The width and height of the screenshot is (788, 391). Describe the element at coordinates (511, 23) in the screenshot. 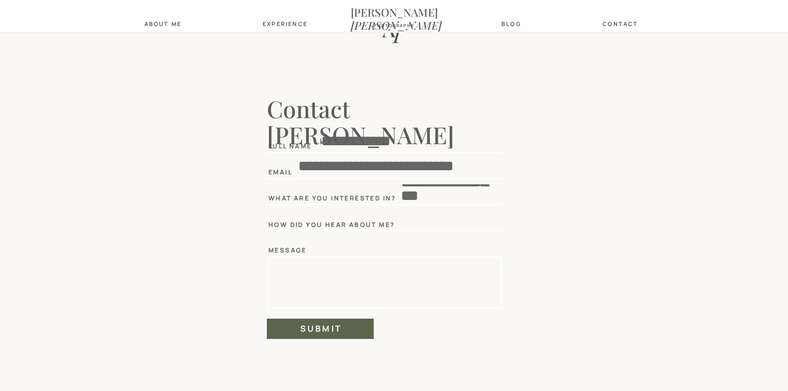

I see `nav: blog` at that location.